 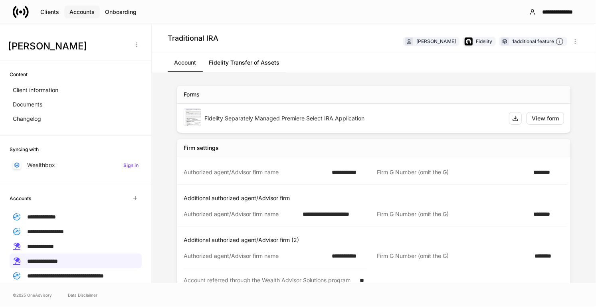 I want to click on button: View form, so click(x=545, y=119).